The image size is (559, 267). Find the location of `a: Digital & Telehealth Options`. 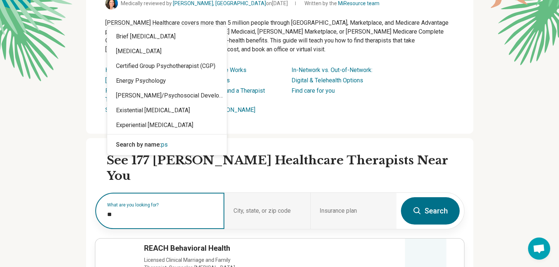

a: Digital & Telehealth Options is located at coordinates (327, 80).